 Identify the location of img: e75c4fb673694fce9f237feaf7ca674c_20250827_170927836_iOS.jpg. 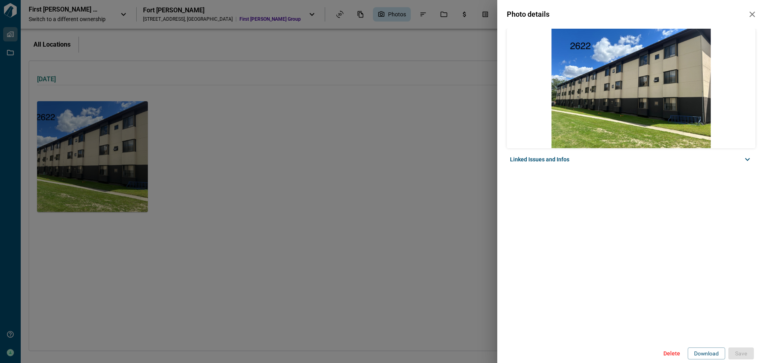
(631, 88).